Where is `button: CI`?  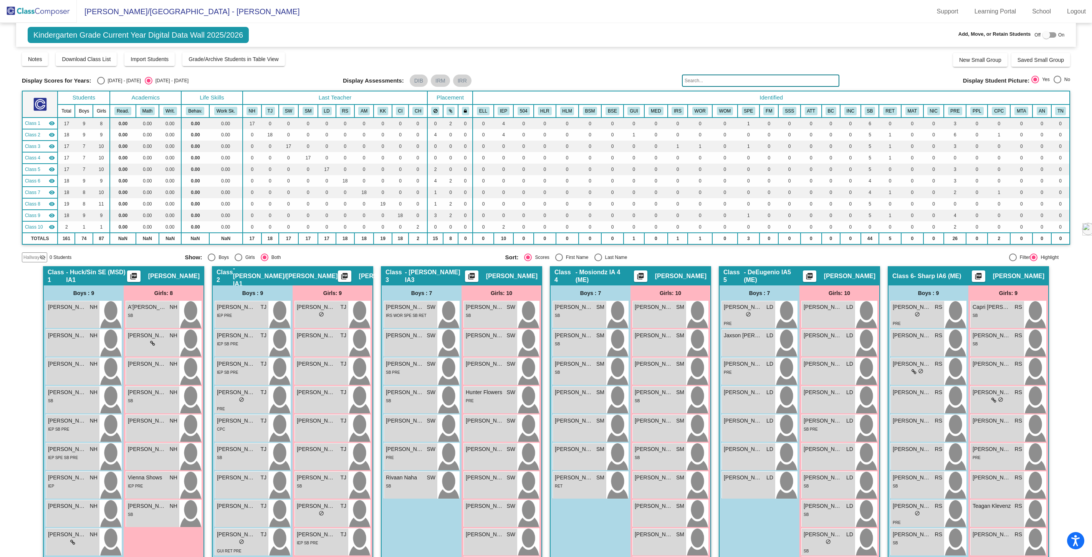 button: CI is located at coordinates (400, 111).